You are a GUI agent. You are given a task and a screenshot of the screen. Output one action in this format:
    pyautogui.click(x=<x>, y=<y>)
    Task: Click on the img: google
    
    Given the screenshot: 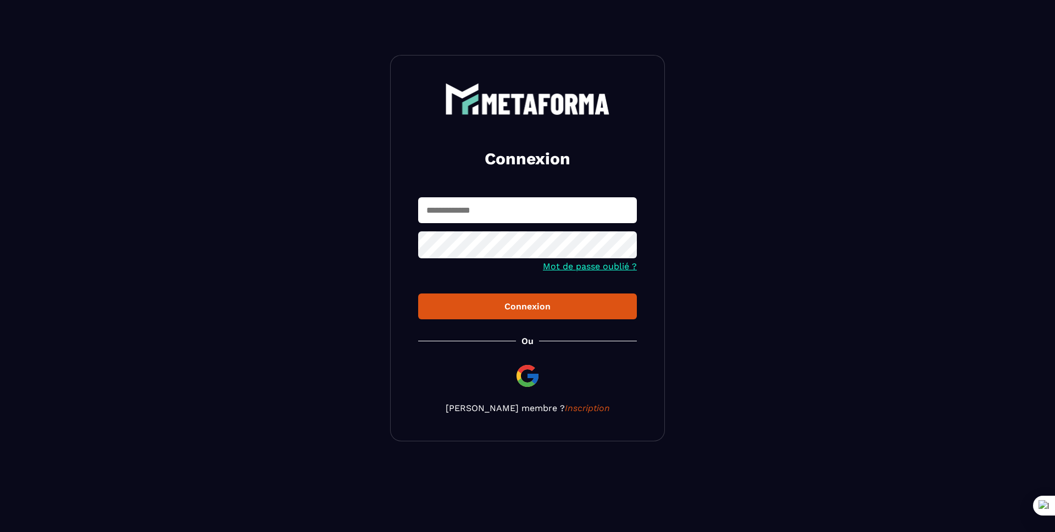 What is the action you would take?
    pyautogui.click(x=528, y=376)
    